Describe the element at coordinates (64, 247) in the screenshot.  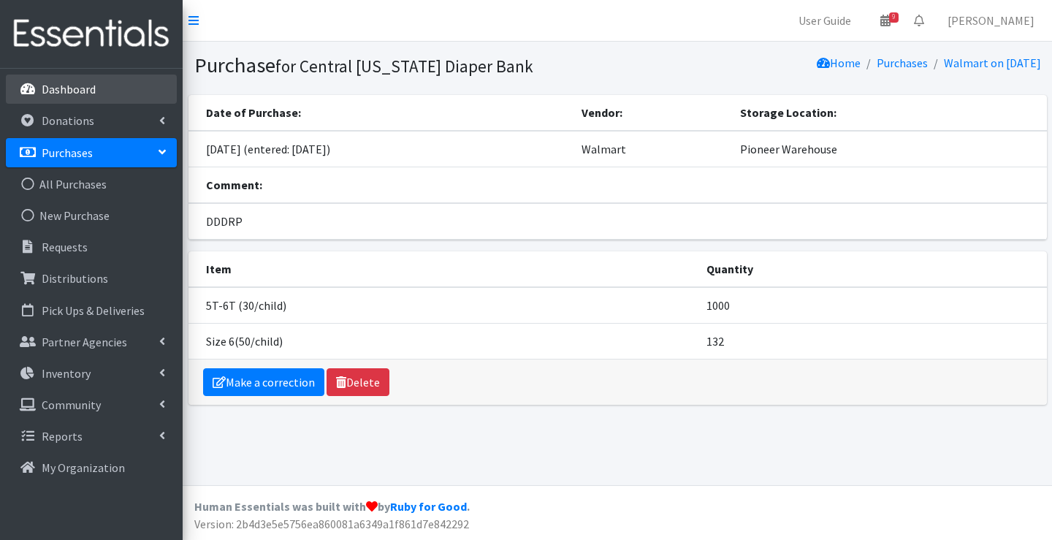
I see `p: Requests` at that location.